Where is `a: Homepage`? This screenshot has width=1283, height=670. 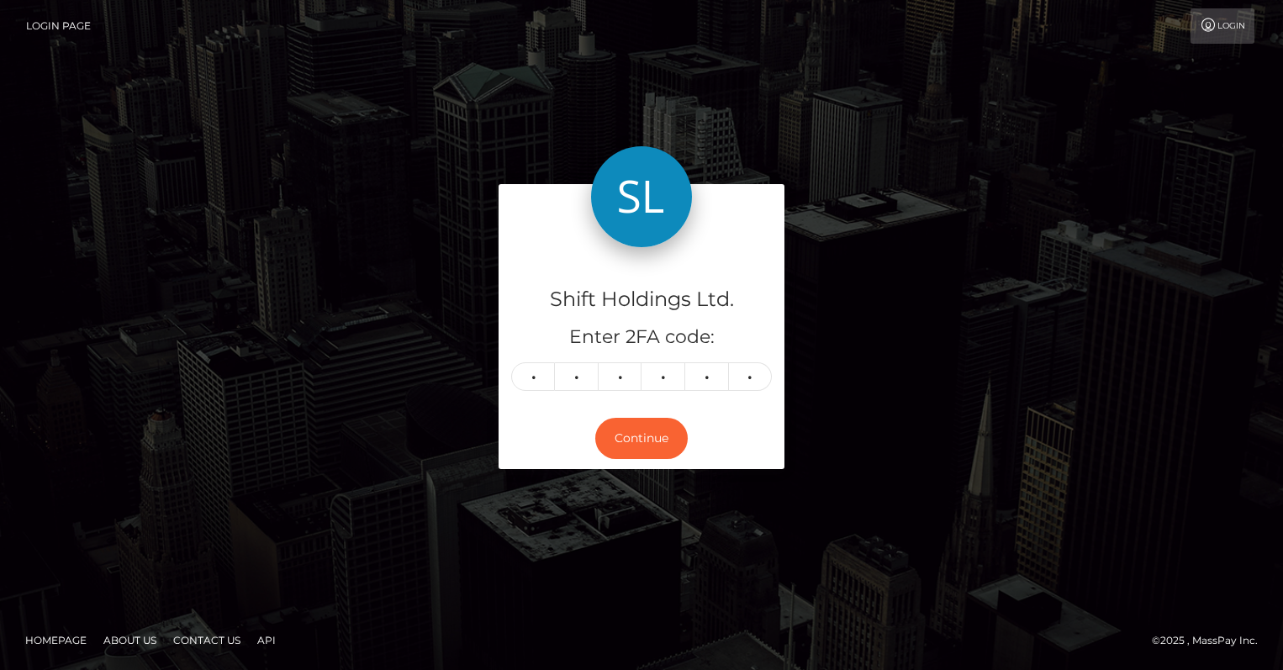 a: Homepage is located at coordinates (55, 640).